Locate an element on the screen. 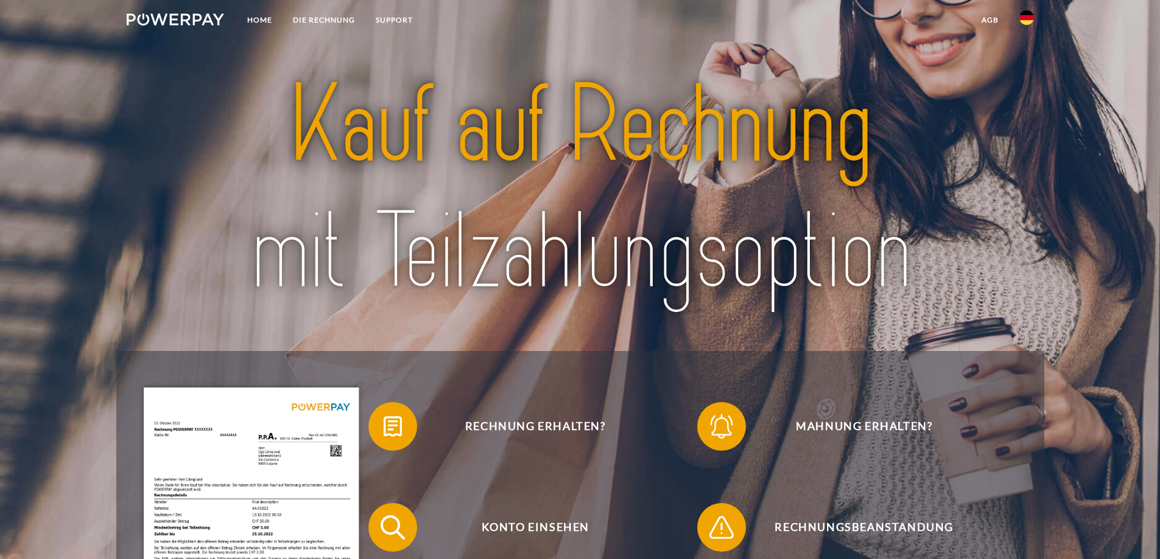 Image resolution: width=1160 pixels, height=559 pixels. a: Rechnungsbeanstandung is located at coordinates (855, 528).